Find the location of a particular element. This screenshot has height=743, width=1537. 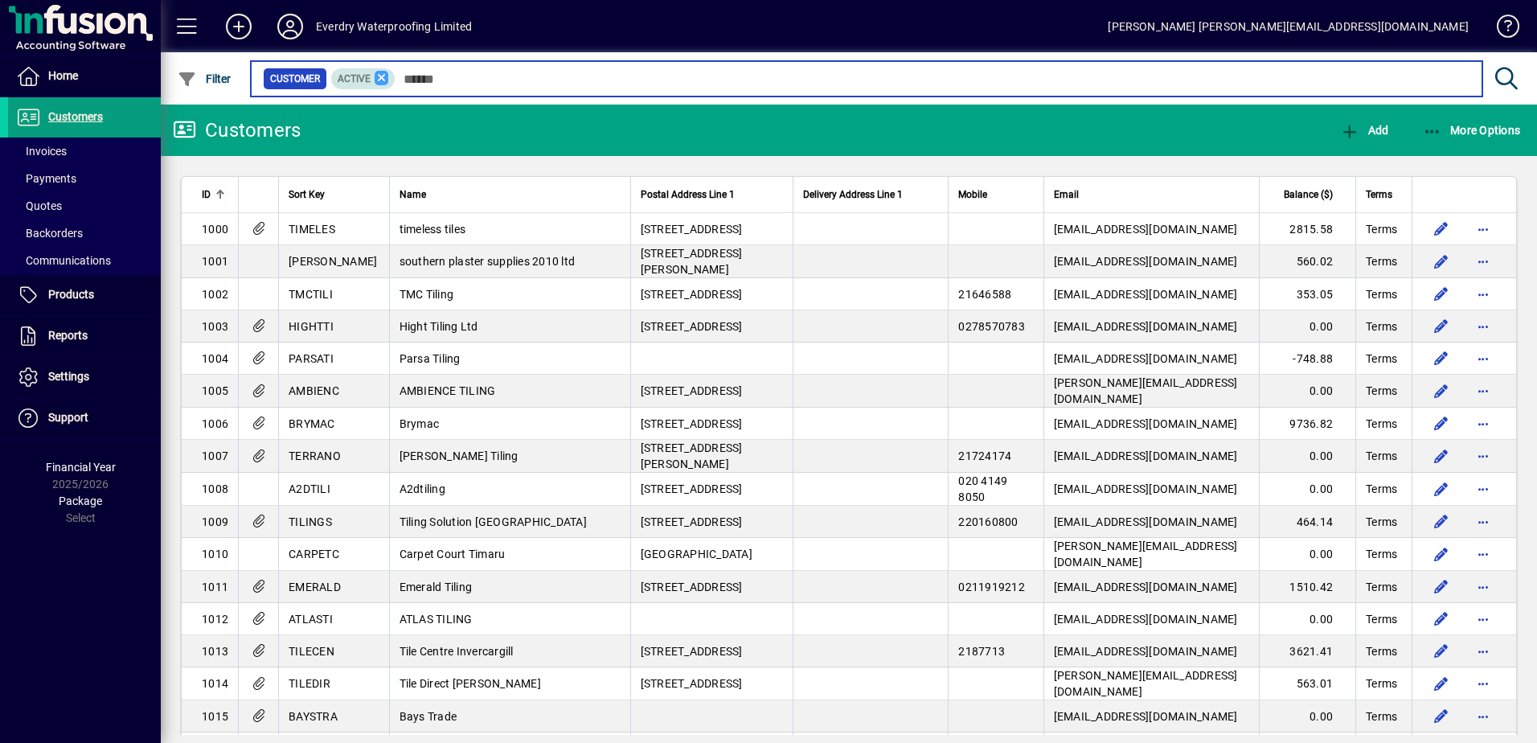

span: Customer is located at coordinates (295, 79).